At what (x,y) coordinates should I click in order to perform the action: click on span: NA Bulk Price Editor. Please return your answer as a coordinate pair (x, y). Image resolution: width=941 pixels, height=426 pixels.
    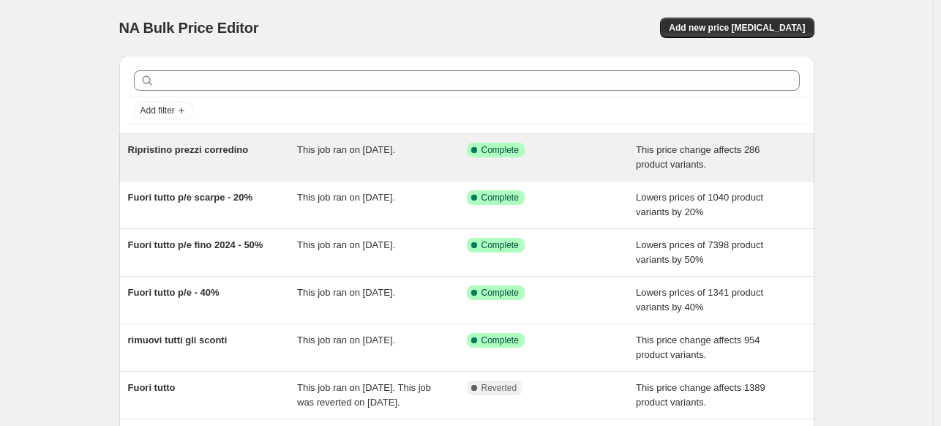
    Looking at the image, I should click on (189, 28).